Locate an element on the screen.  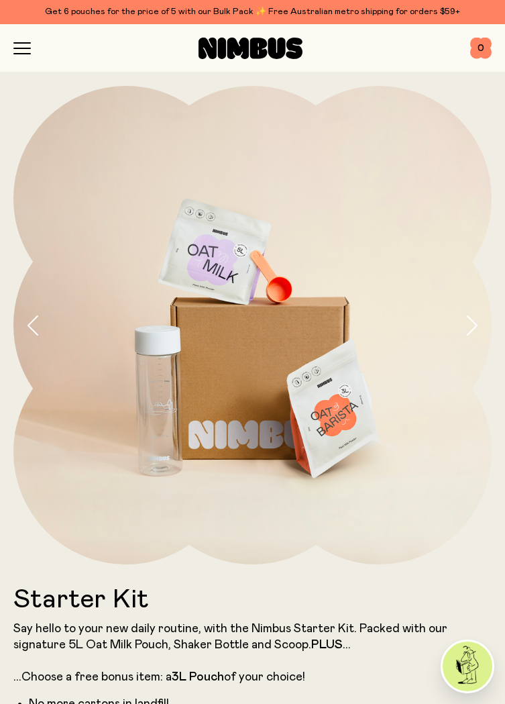
p: Say hello to your new daily routine, with the Nimbus Starter Kit. Packed with our signature 5L Oa... is located at coordinates (252, 653).